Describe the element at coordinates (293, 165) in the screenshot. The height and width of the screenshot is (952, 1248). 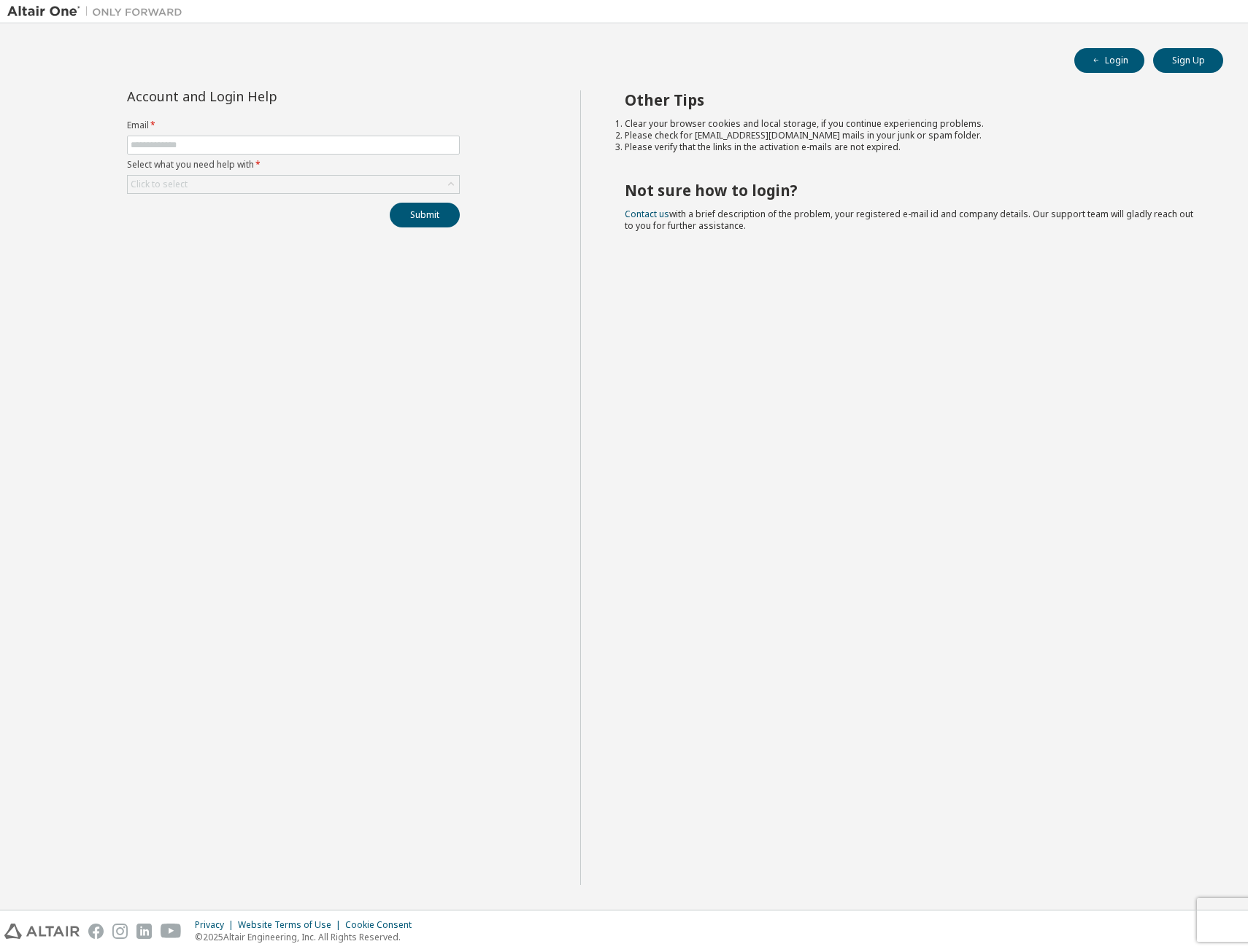
I see `label: Select what you need help with` at that location.